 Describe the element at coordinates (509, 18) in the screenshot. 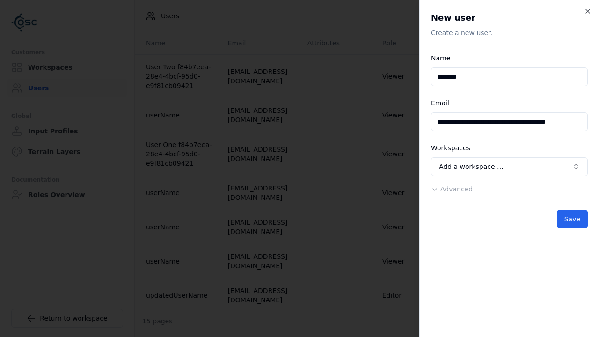

I see `h2: New user` at that location.